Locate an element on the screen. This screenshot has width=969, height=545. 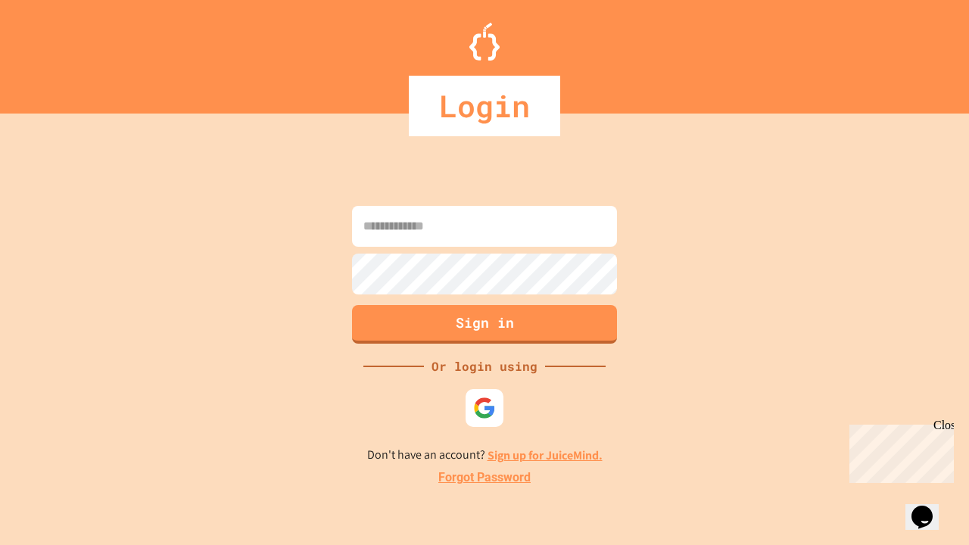
a: Forgot Password is located at coordinates (485, 478).